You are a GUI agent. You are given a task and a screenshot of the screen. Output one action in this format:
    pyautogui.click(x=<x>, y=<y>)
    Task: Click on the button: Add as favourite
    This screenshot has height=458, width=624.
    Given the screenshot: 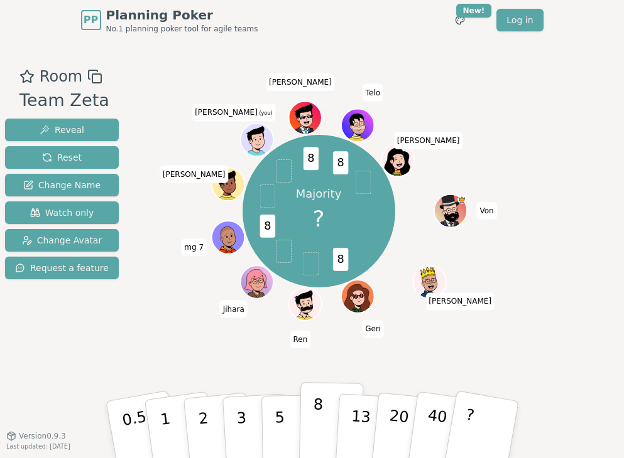 What is the action you would take?
    pyautogui.click(x=27, y=77)
    